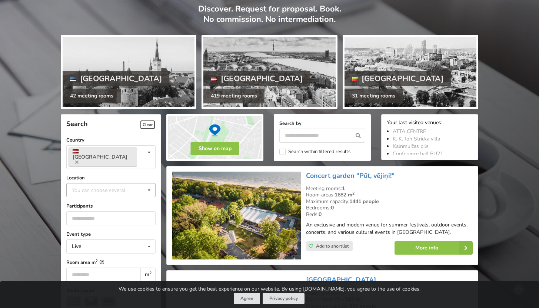  Describe the element at coordinates (111, 262) in the screenshot. I see `label: Room area m` at that location.